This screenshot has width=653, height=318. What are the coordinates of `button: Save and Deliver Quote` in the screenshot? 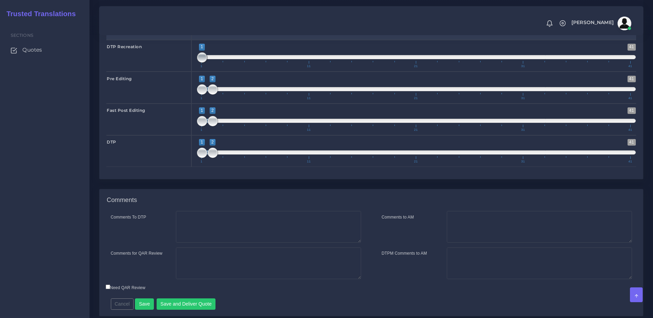 It's located at (186, 304).